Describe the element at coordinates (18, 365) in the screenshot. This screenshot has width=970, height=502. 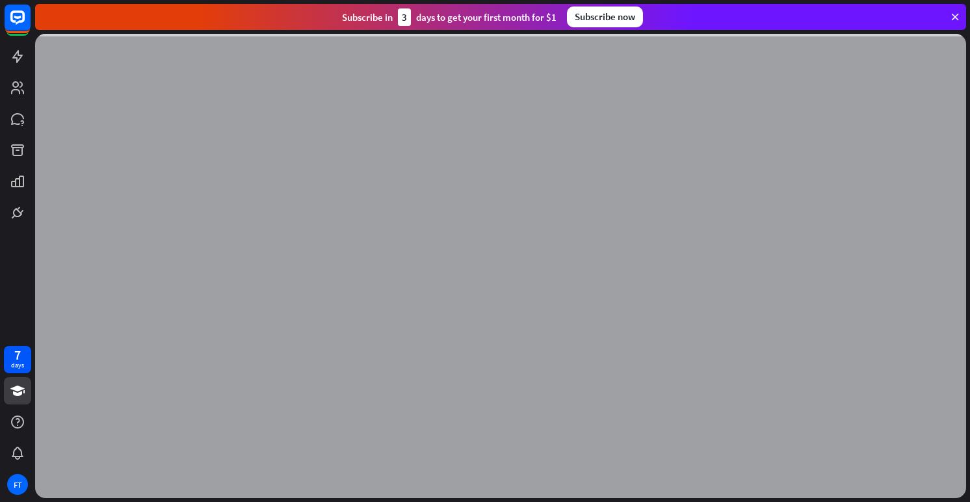
I see `div: days` at that location.